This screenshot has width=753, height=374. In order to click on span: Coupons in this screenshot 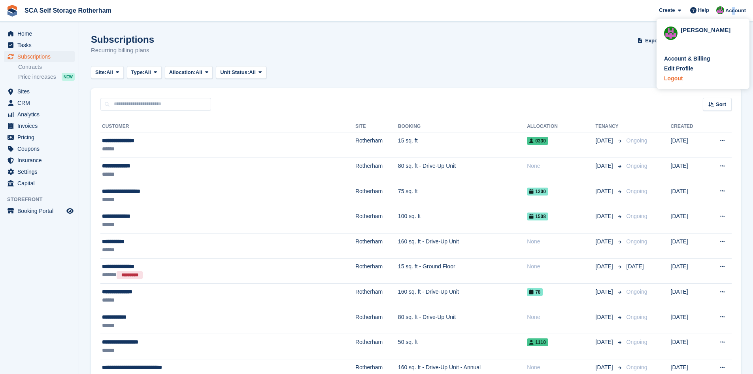, I will do `click(41, 149)`.